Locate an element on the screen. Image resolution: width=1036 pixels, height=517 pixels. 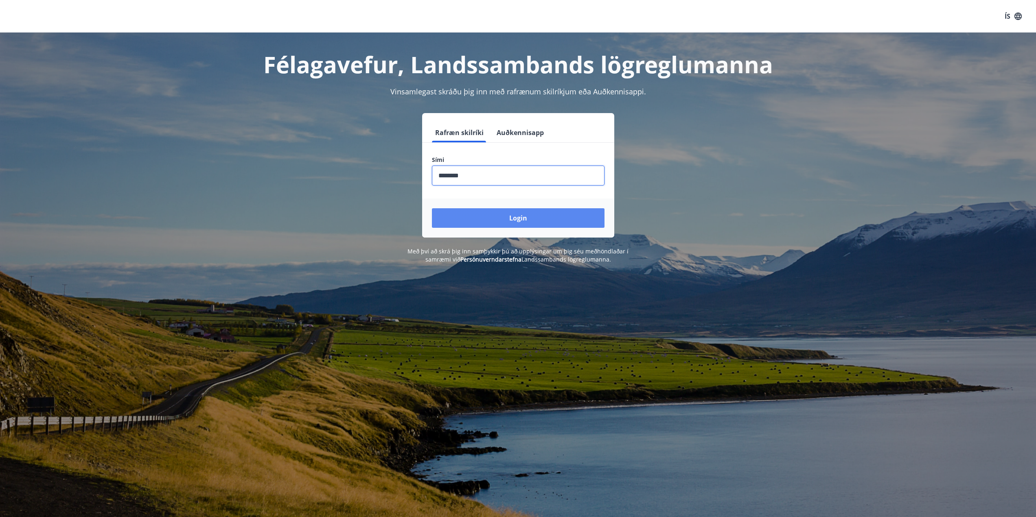
a: Persónuverndarstefna is located at coordinates (491, 259).